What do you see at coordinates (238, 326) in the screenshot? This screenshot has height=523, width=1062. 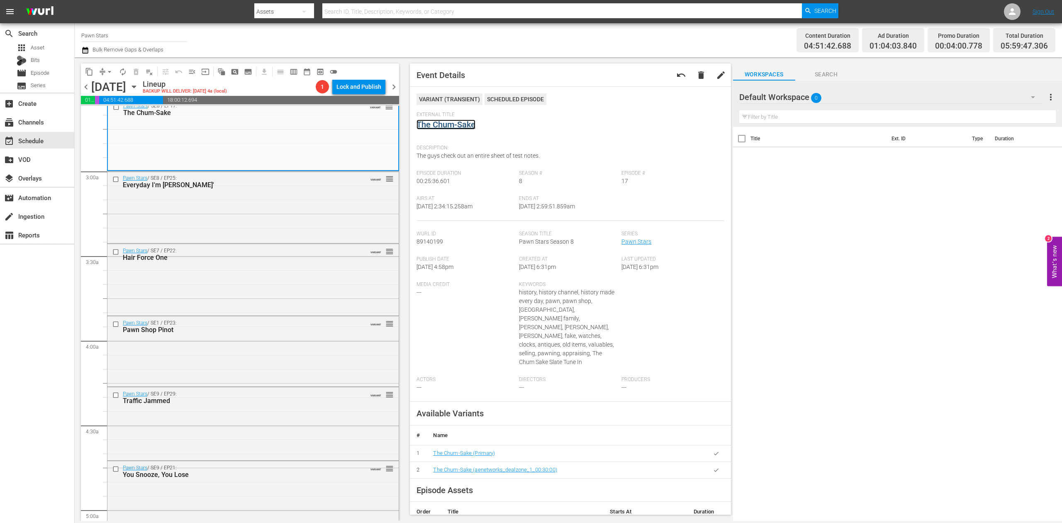 I see `div: / SE1 / EP23:` at bounding box center [238, 326].